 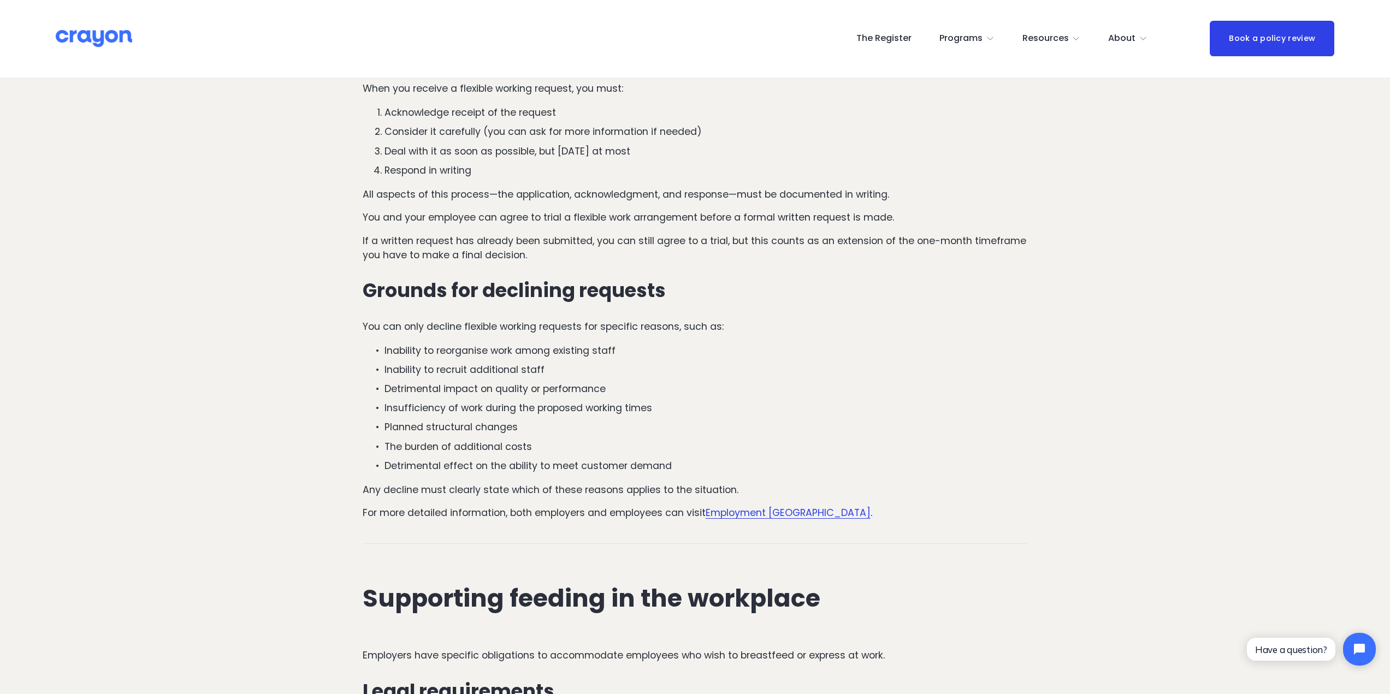 I want to click on p: Acknowledge receipt of the request, so click(x=706, y=113).